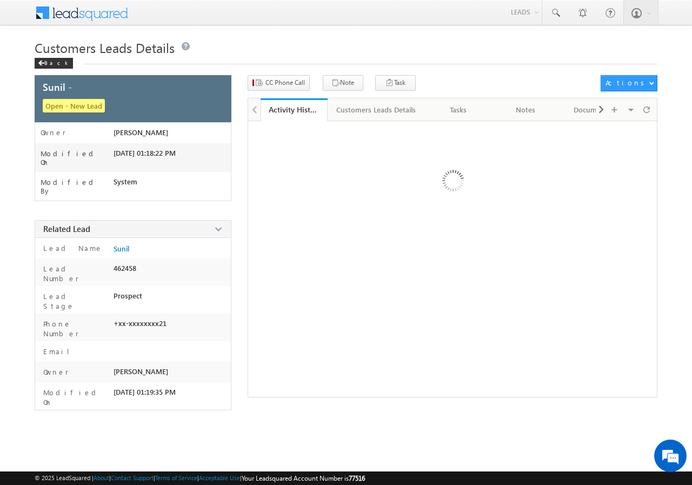 Image resolution: width=692 pixels, height=485 pixels. I want to click on span: +xx-xxxxxxxx21, so click(140, 323).